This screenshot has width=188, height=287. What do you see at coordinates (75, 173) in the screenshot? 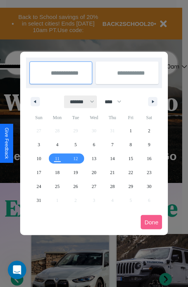
I see `span: 19` at bounding box center [75, 173].